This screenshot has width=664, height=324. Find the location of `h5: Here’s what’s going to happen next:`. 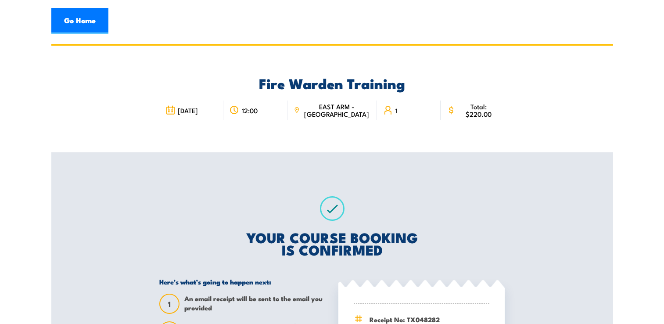

h5: Here’s what’s going to happen next: is located at coordinates (242, 281).